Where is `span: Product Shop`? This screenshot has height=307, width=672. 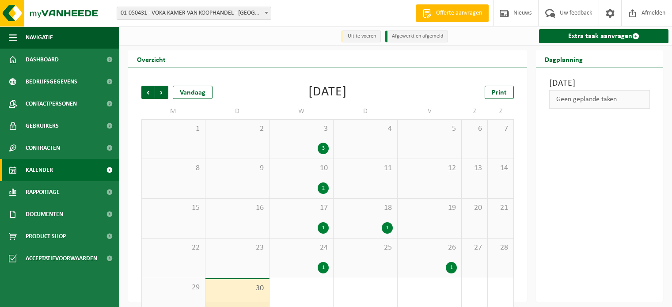
span: Product Shop is located at coordinates (46, 236).